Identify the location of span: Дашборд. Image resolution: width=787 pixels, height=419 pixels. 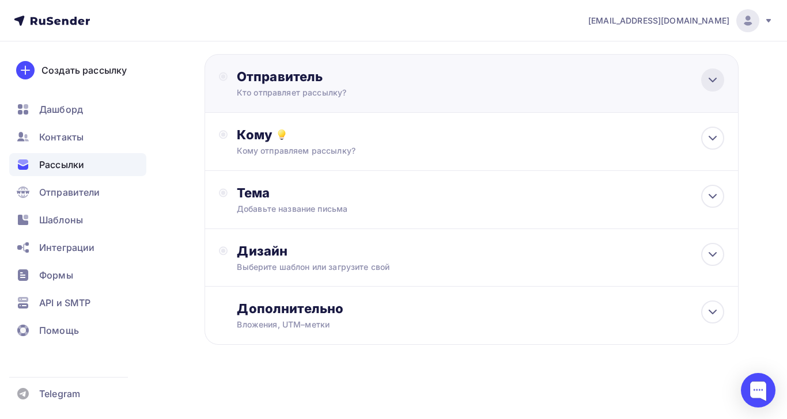
(61, 109).